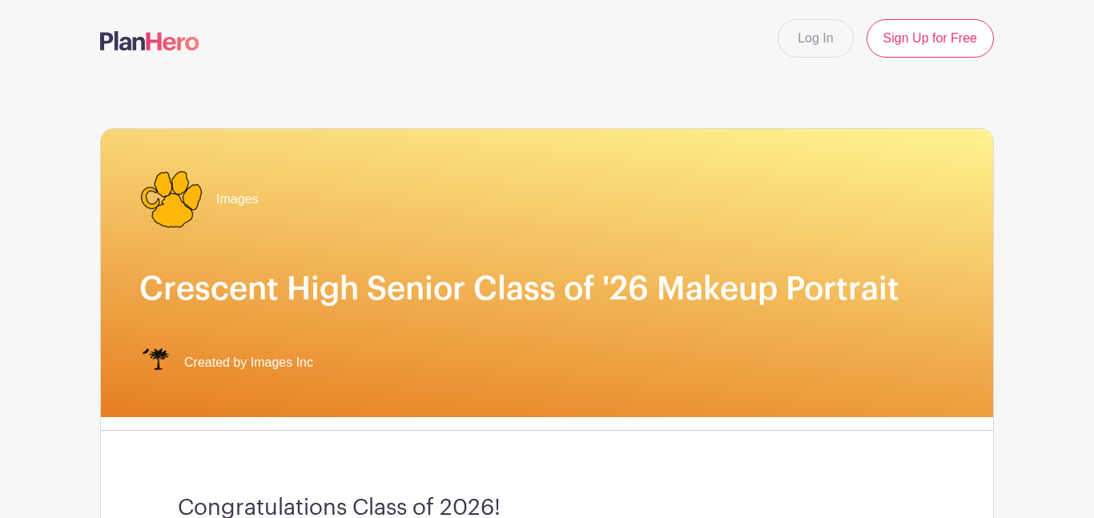  Describe the element at coordinates (547, 289) in the screenshot. I see `h1: Crescent High Senior Class of '26 Makeup Portrait` at that location.